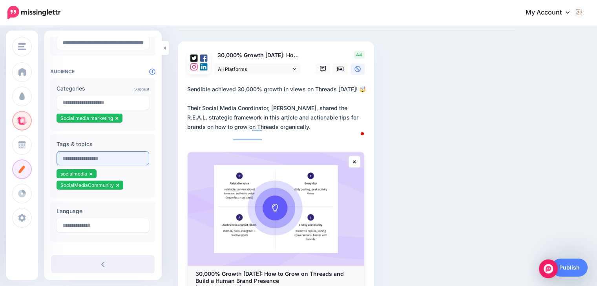 Image resolution: width=597 pixels, height=286 pixels. I want to click on span: All Platforms, so click(254, 69).